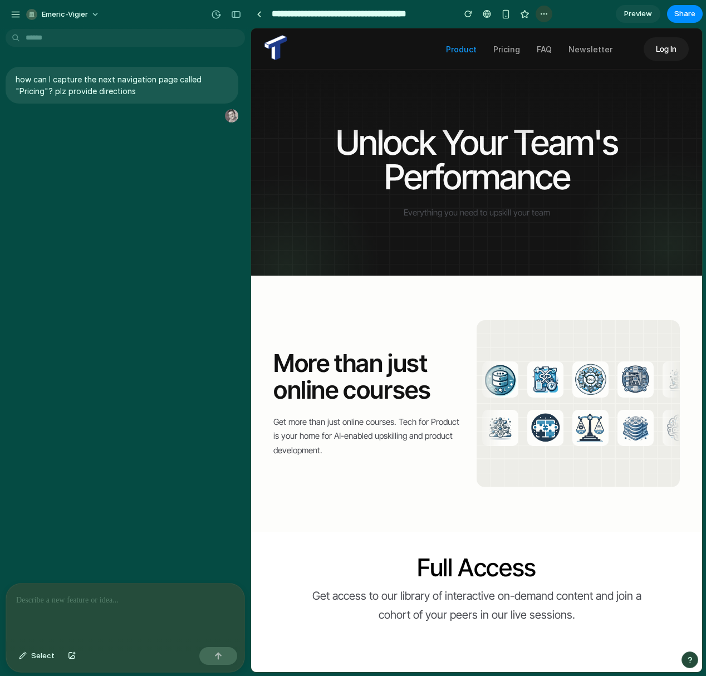 This screenshot has width=706, height=676. Describe the element at coordinates (225, 577) in the screenshot. I see `p: Get access to our library of interactive on-demand content and join a cohort of your peers in our...` at that location.